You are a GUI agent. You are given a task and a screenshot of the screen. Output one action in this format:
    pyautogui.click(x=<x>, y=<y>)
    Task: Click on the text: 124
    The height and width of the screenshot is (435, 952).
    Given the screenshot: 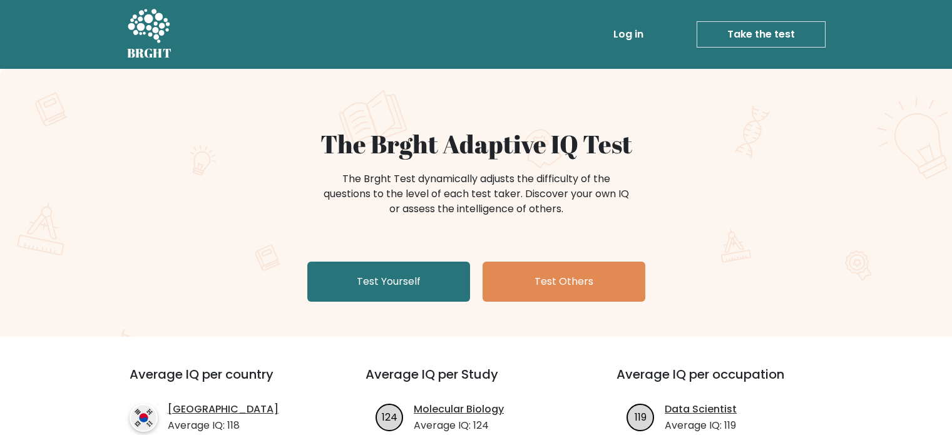 What is the action you would take?
    pyautogui.click(x=389, y=416)
    